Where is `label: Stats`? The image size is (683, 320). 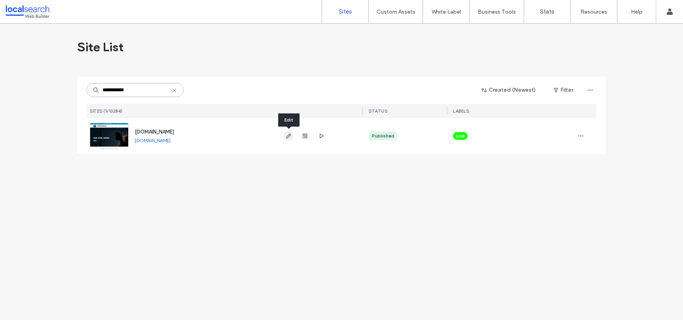 label: Stats is located at coordinates (547, 12).